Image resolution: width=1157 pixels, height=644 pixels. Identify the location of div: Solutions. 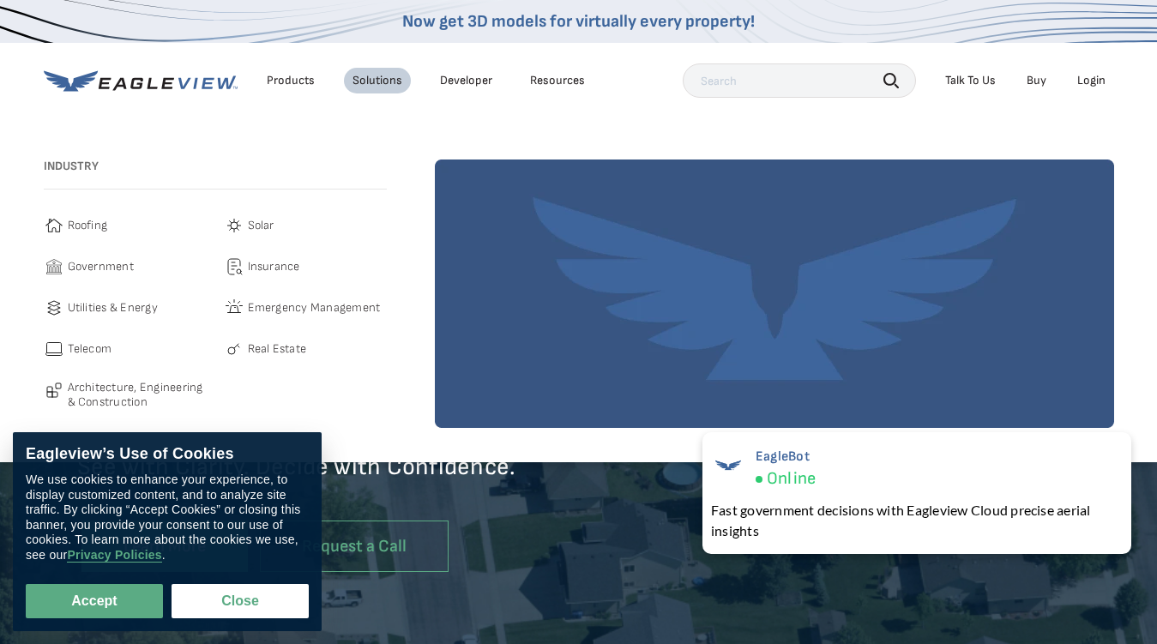
(377, 81).